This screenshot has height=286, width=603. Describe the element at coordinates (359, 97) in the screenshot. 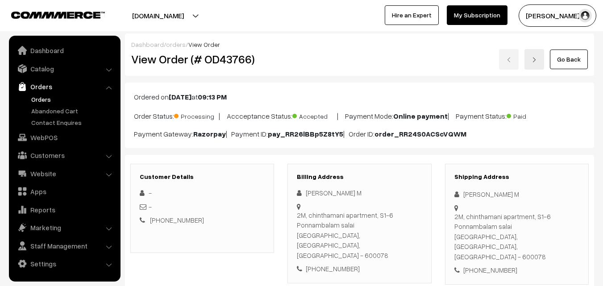

I see `p: Ordered on at` at that location.